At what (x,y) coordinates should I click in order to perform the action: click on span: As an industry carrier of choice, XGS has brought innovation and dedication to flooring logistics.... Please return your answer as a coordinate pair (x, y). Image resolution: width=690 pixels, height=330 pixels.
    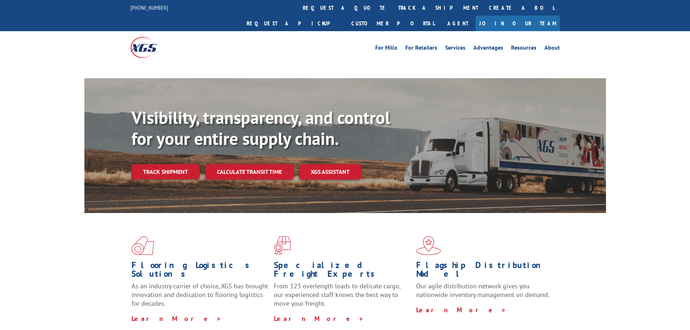
    Looking at the image, I should click on (200, 295).